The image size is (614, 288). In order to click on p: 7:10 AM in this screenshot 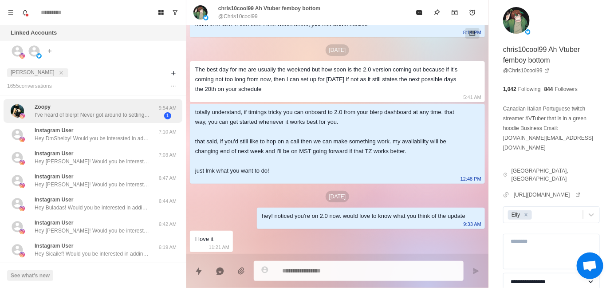, I will do `click(168, 132)`.